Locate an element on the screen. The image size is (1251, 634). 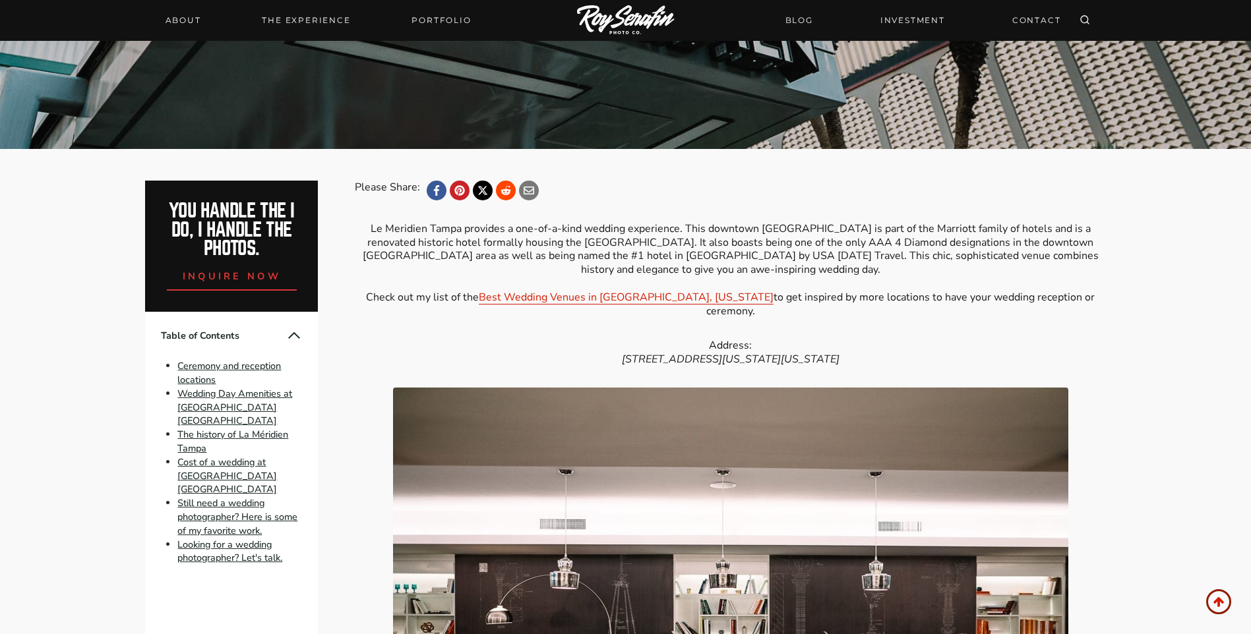
a: Portfolio is located at coordinates (441, 20).